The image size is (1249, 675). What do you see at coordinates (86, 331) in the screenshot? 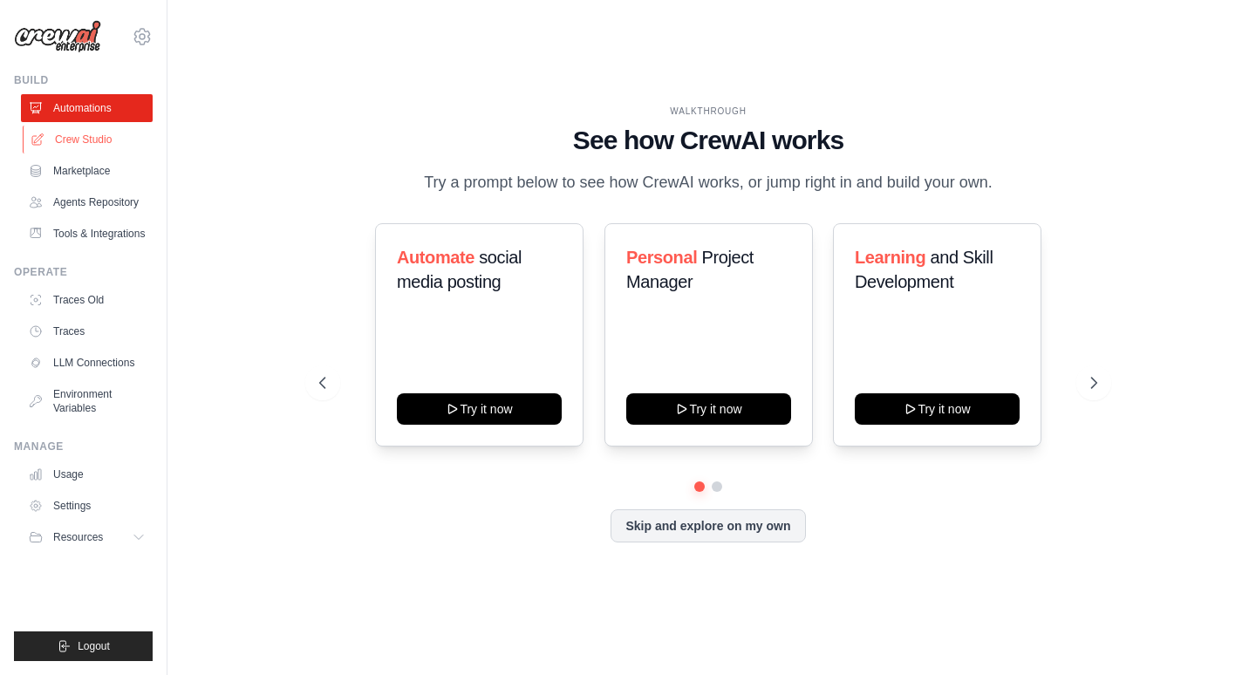
I see `a: Traces` at bounding box center [86, 331].